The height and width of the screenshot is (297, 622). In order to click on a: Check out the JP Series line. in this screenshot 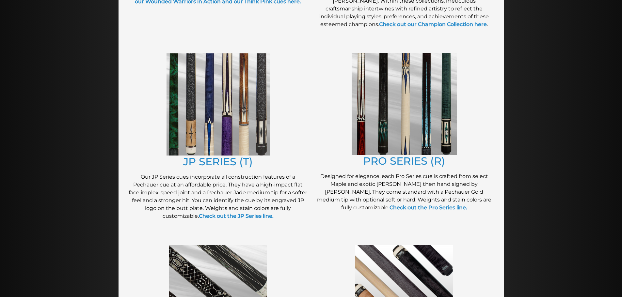, I will do `click(236, 216)`.